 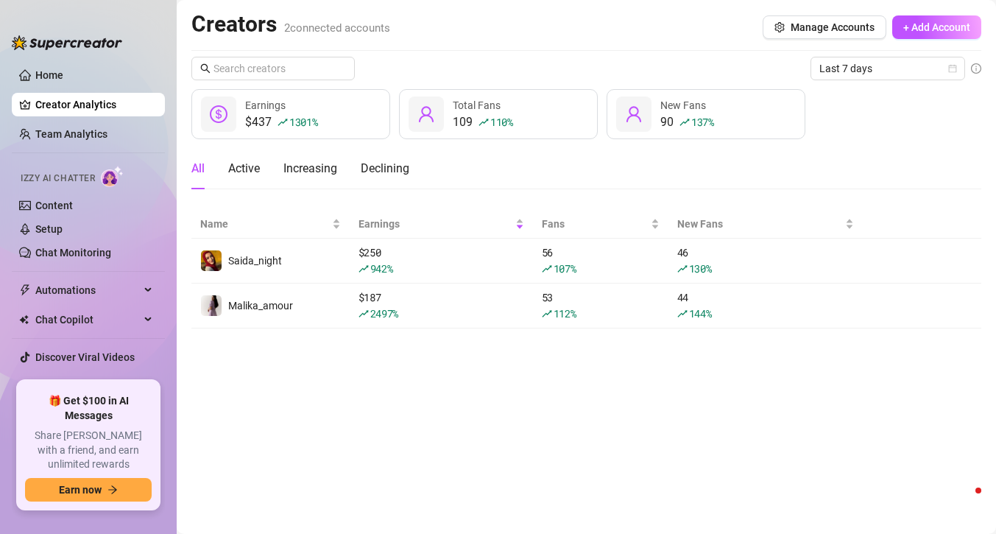 What do you see at coordinates (112, 176) in the screenshot?
I see `img: AI Chatter` at bounding box center [112, 176].